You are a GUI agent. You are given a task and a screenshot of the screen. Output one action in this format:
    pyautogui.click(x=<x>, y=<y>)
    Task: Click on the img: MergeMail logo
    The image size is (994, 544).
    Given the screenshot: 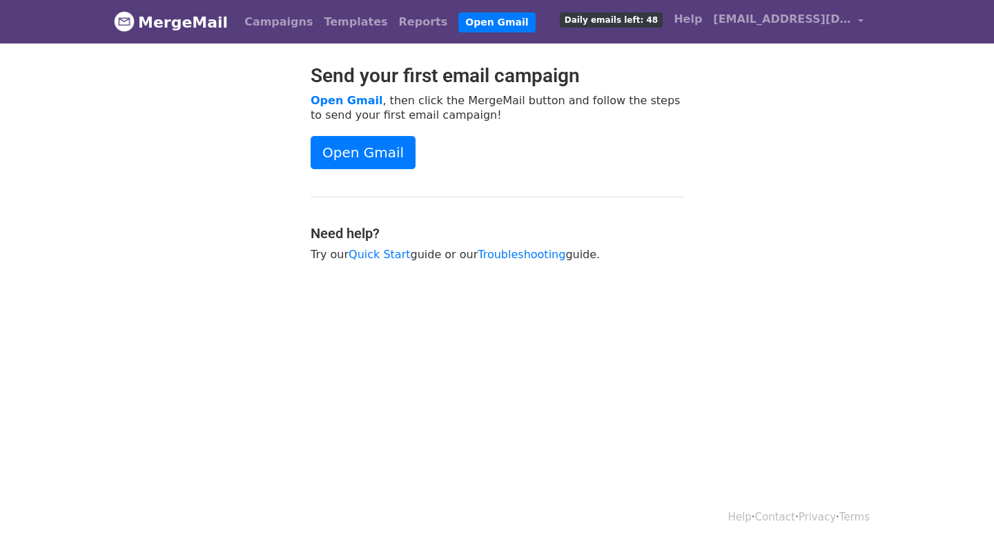 What is the action you would take?
    pyautogui.click(x=124, y=21)
    